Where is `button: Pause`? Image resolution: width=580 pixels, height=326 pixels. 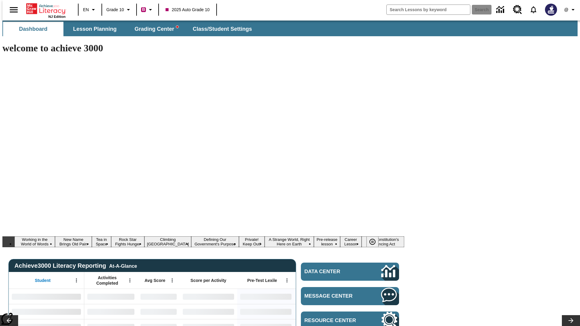
button: Pause is located at coordinates (372, 242).